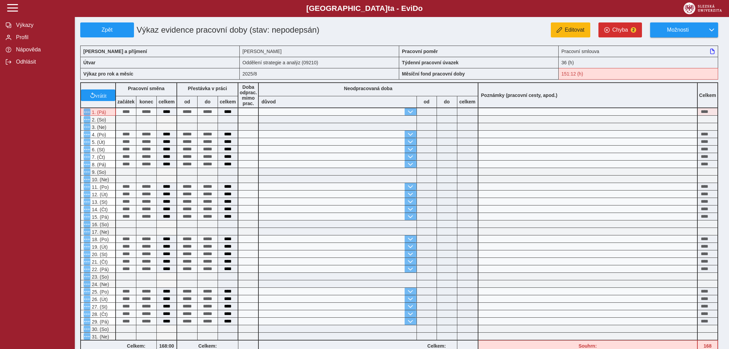  Describe the element at coordinates (126, 102) in the screenshot. I see `b: začátek` at that location.